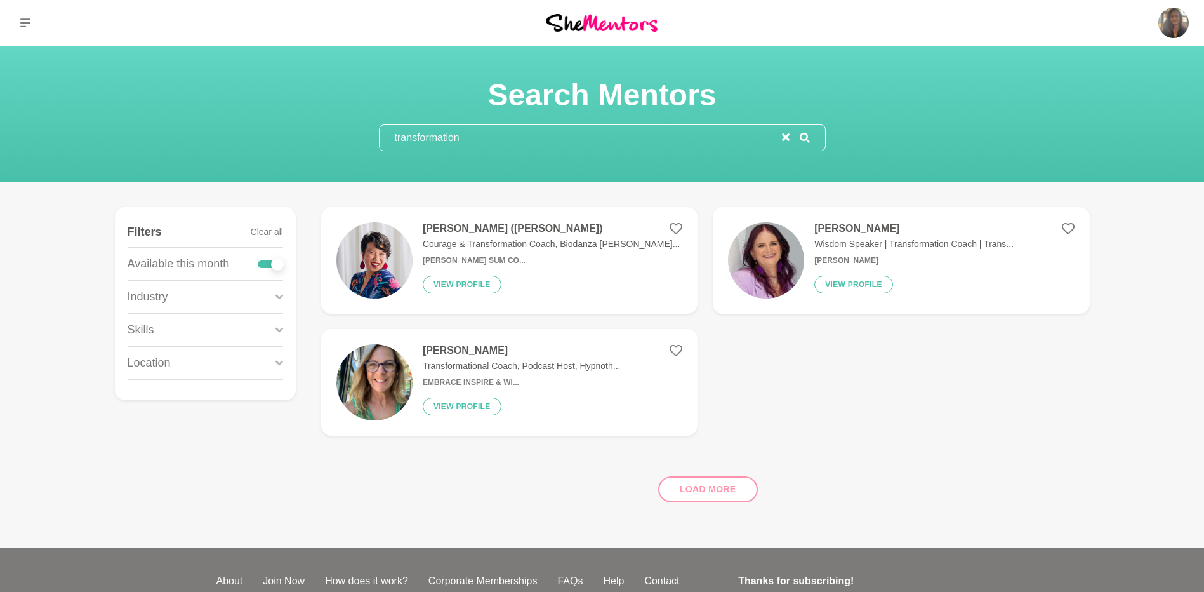  Describe the element at coordinates (766, 260) in the screenshot. I see `img: a4213b8a5233650e15f620b0517a6d390857257c-990x1240.jpg` at that location.